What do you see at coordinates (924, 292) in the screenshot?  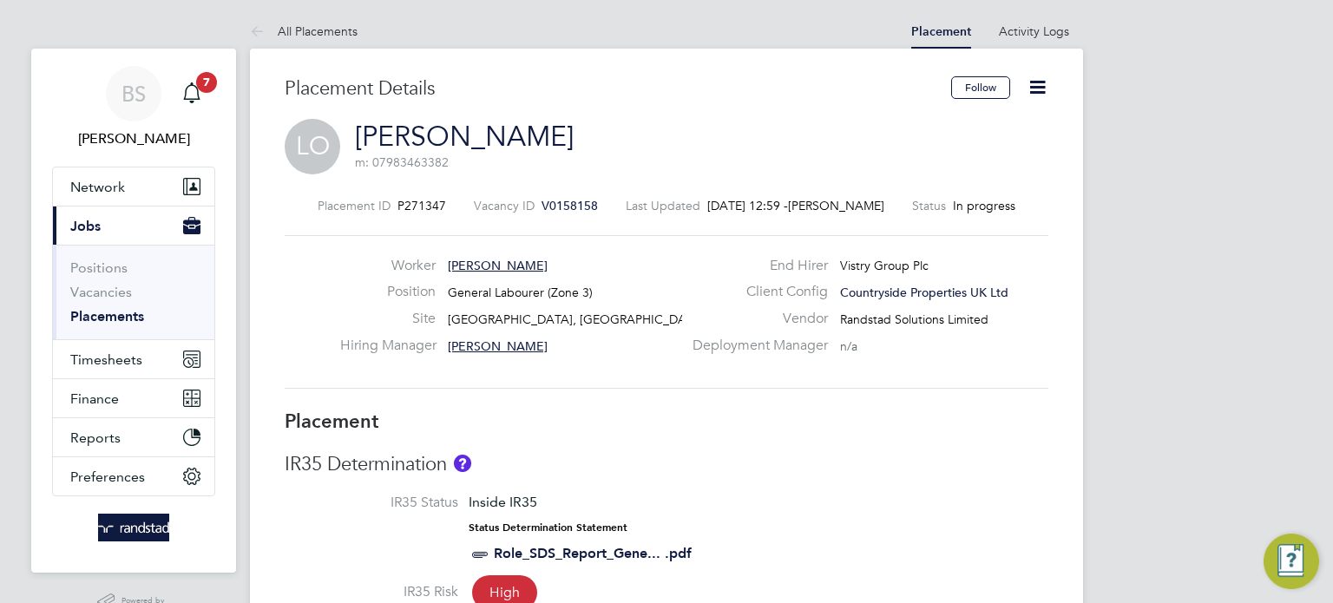 I see `span: Countryside Properties UK Ltd` at bounding box center [924, 292].